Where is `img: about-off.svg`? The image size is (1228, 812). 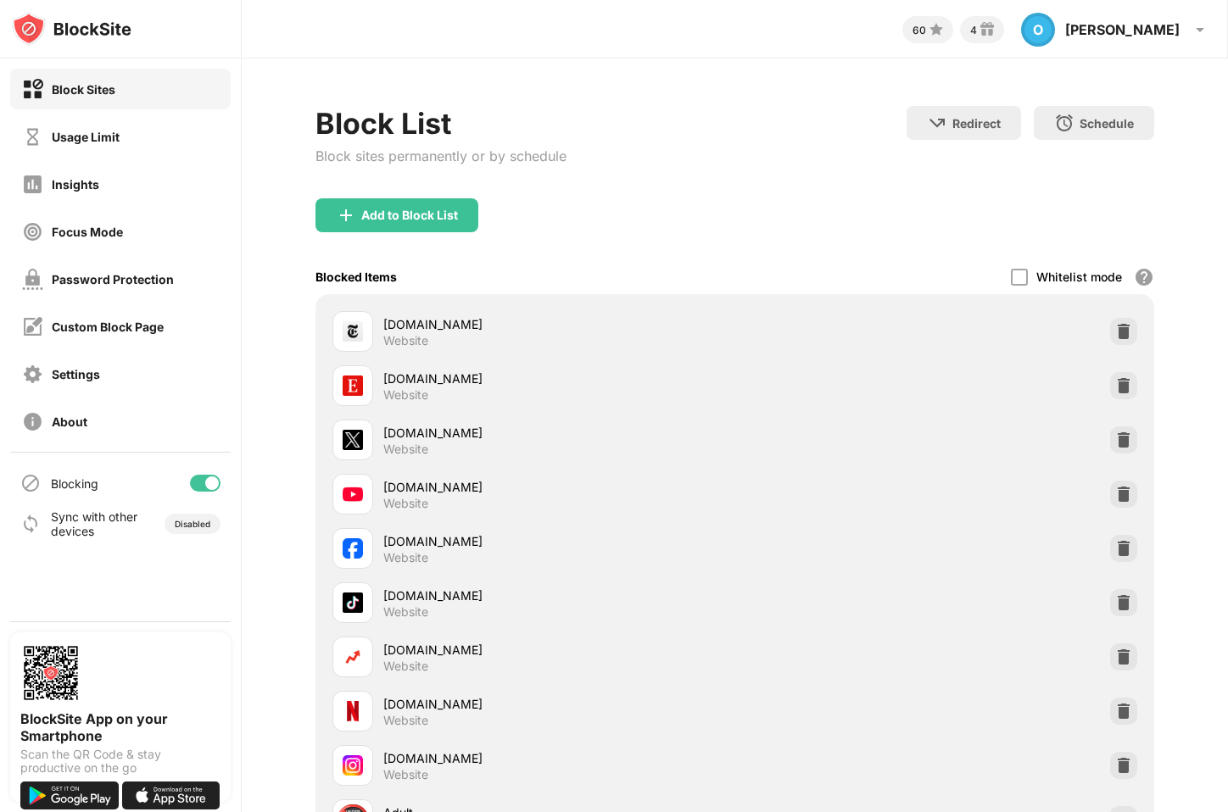
img: about-off.svg is located at coordinates (32, 421).